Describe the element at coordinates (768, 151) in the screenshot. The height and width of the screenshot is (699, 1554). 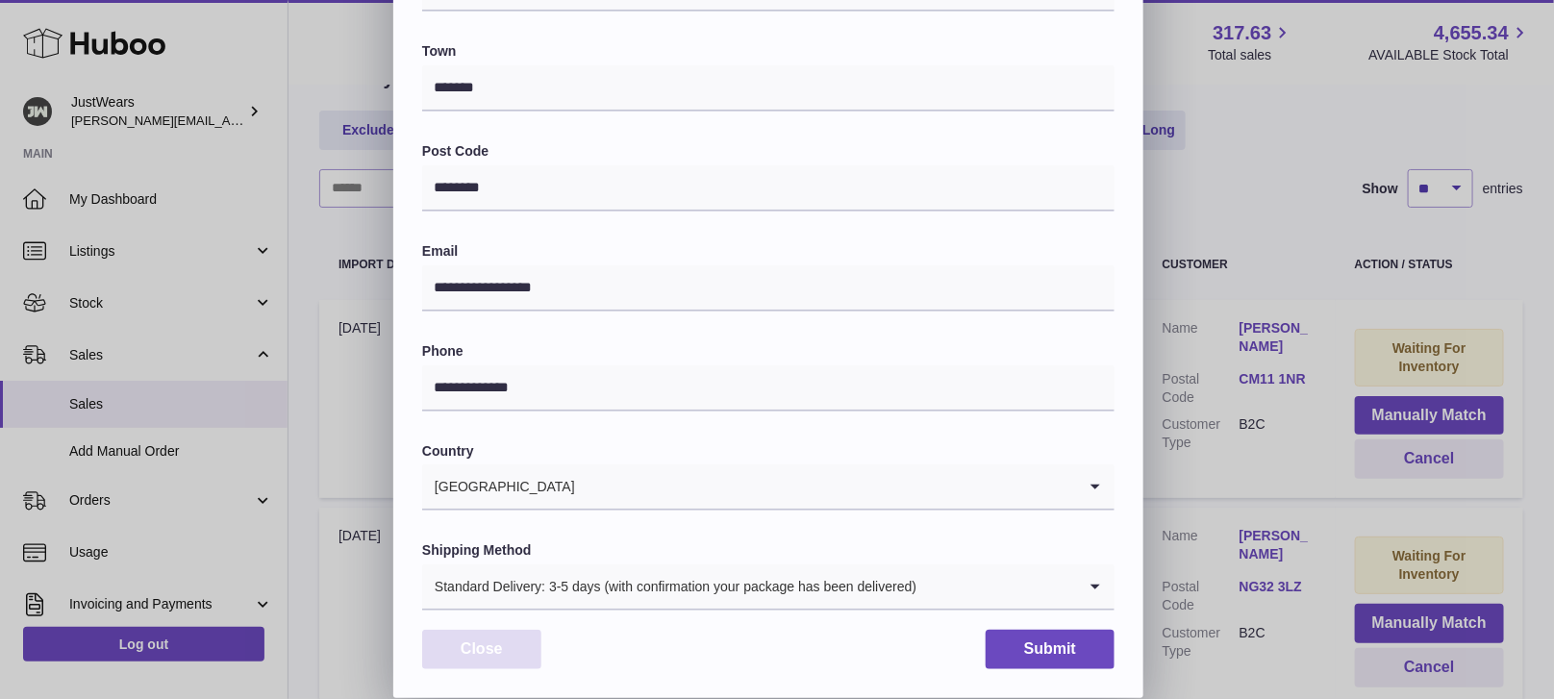
I see `label: Post Code` at that location.